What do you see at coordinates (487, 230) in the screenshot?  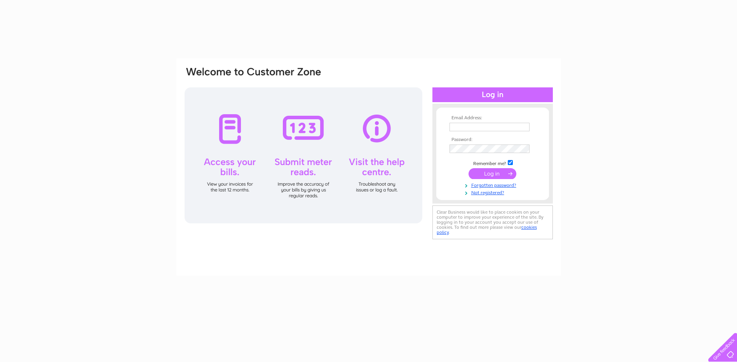 I see `a: cookies policy` at bounding box center [487, 230].